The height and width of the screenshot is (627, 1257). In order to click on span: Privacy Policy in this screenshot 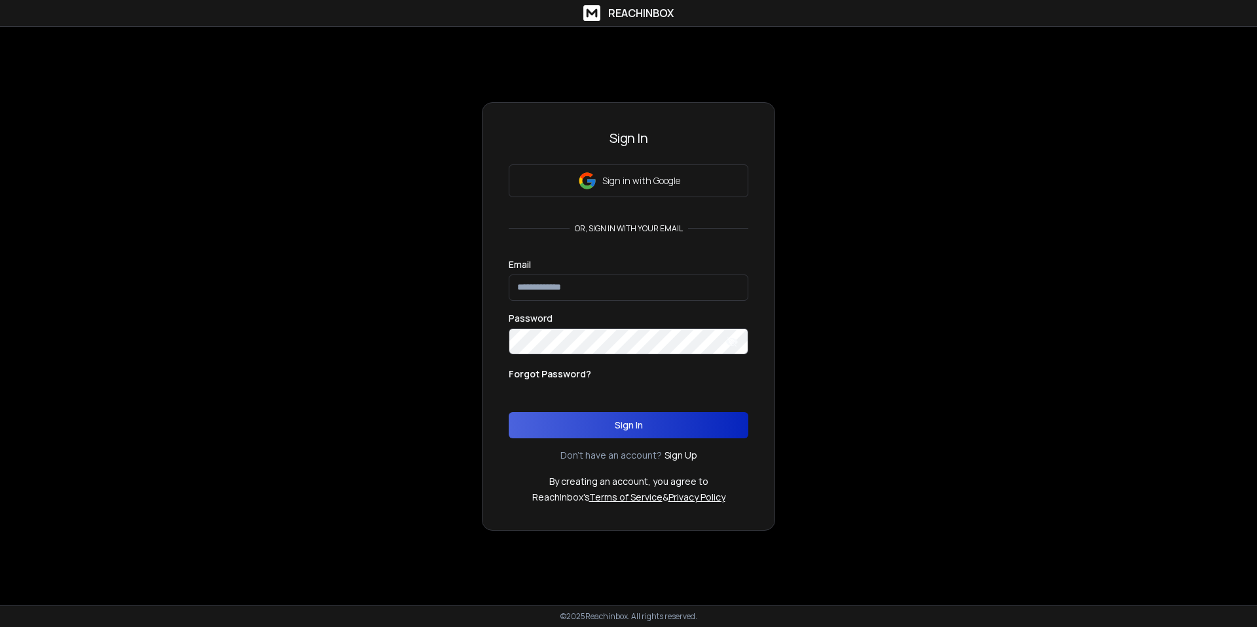, I will do `click(697, 496)`.